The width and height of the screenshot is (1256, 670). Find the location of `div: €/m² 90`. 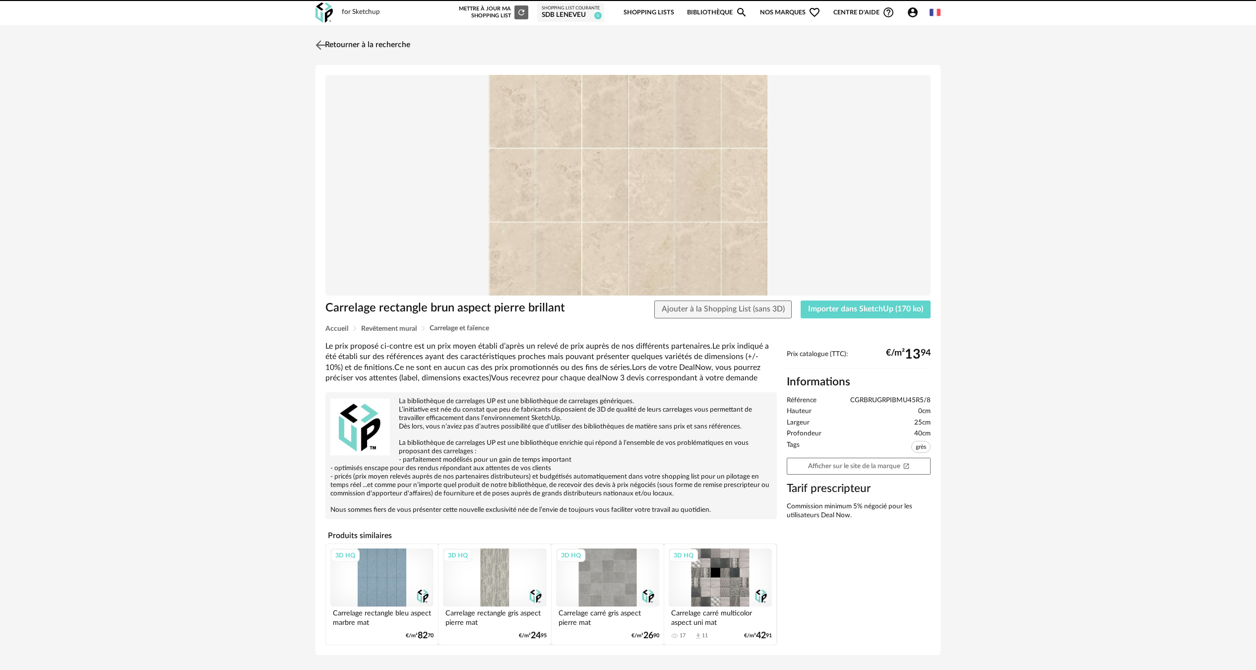

div: €/m² 90 is located at coordinates (646, 636).